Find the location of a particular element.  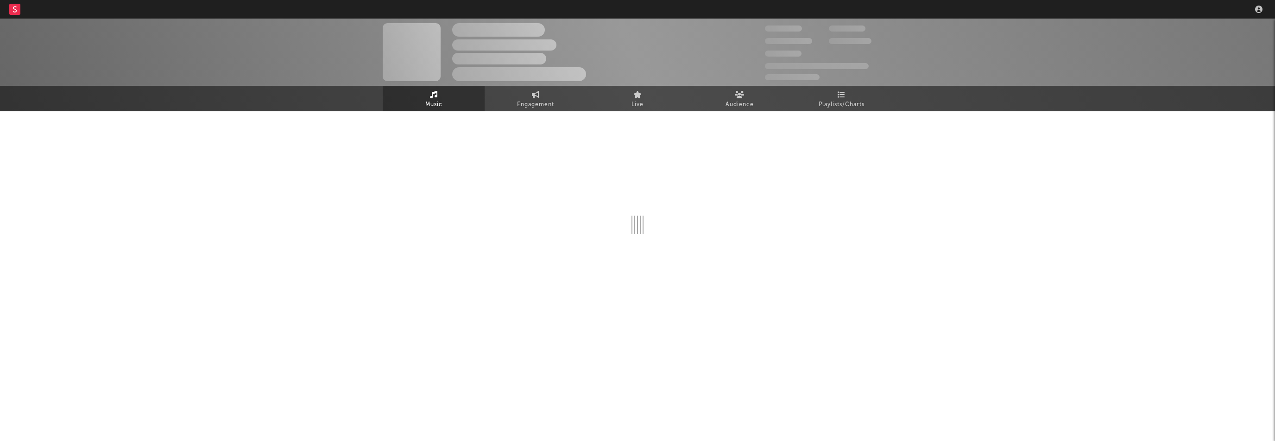

a: Live is located at coordinates (638, 98).